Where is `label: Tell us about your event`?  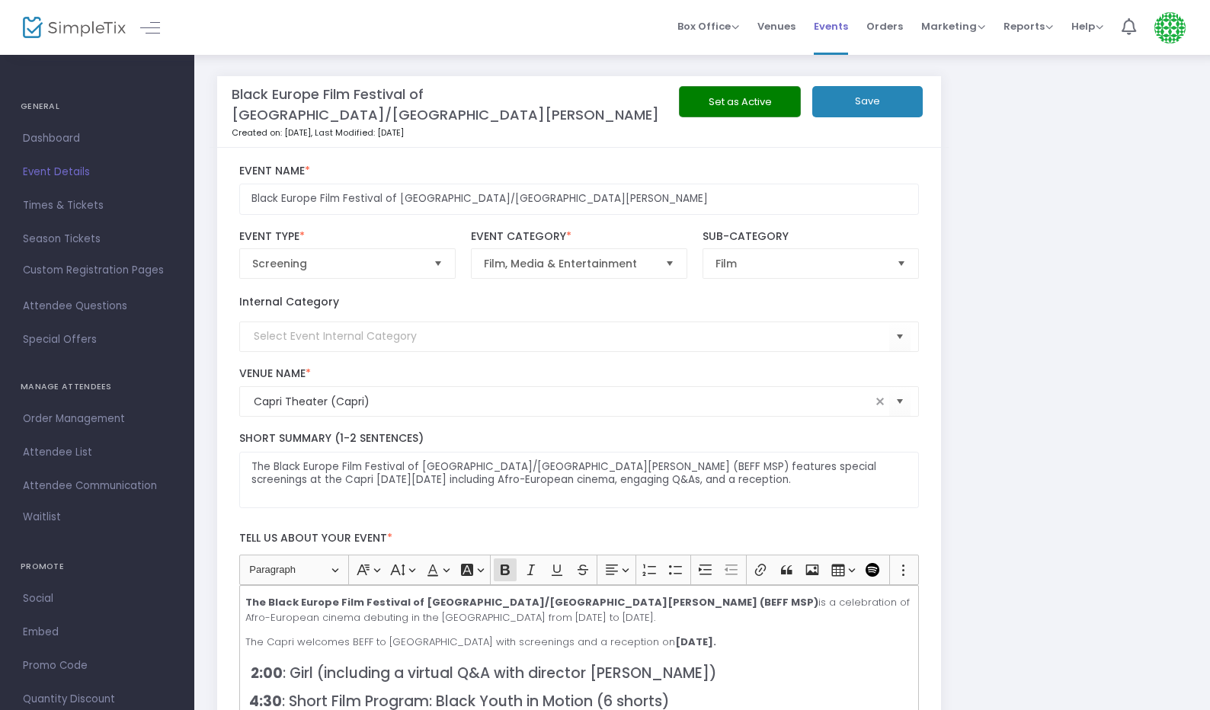
label: Tell us about your event is located at coordinates (579, 539).